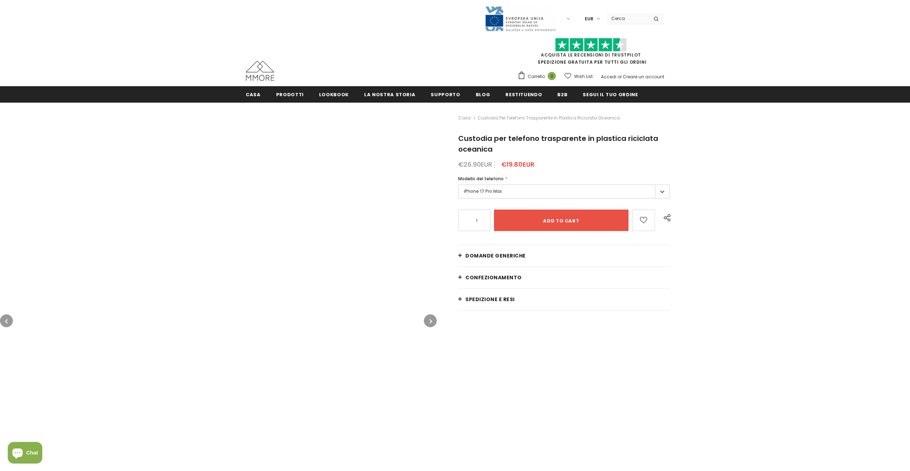 The height and width of the screenshot is (471, 910). What do you see at coordinates (390, 94) in the screenshot?
I see `a: La nostra storia` at bounding box center [390, 94].